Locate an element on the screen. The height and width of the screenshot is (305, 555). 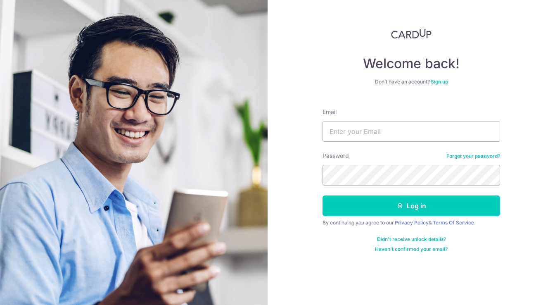
label: Email is located at coordinates (329, 112).